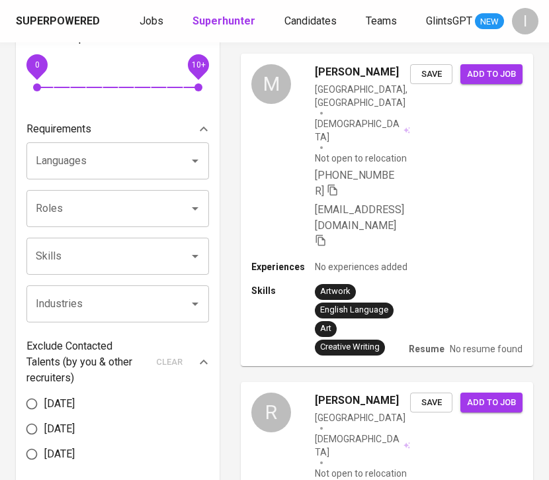 The width and height of the screenshot is (549, 480). Describe the element at coordinates (354, 310) in the screenshot. I see `div: English Language` at that location.